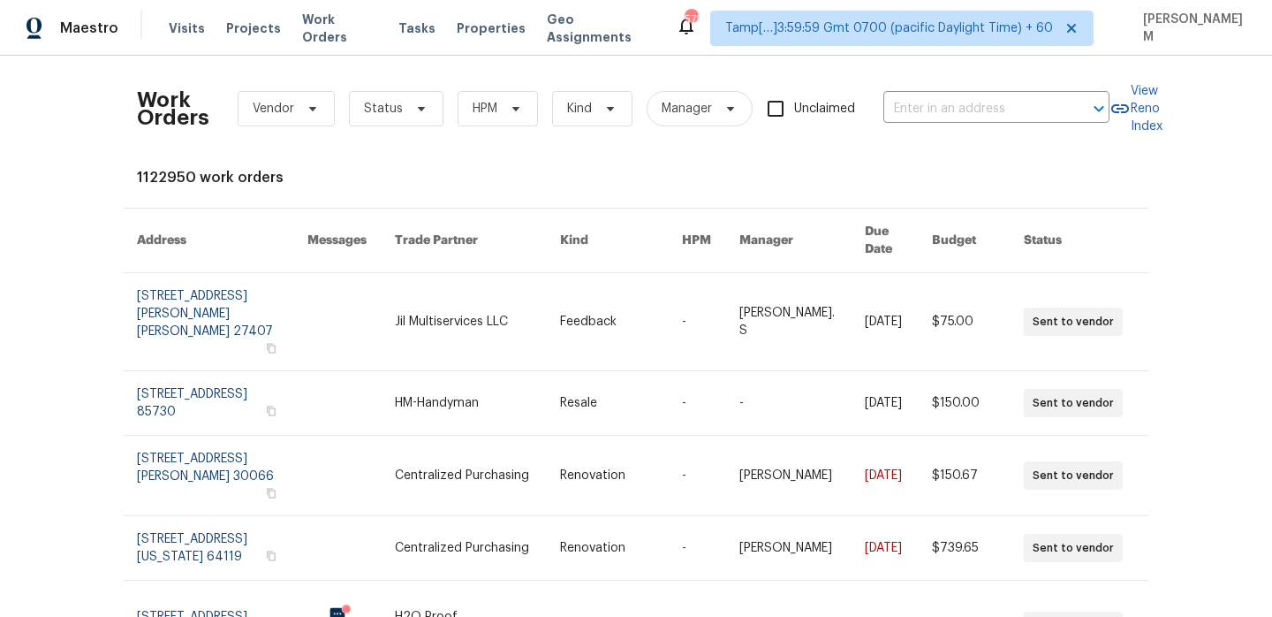 The image size is (1272, 617). Describe the element at coordinates (1099, 109) in the screenshot. I see `button: Open` at that location.